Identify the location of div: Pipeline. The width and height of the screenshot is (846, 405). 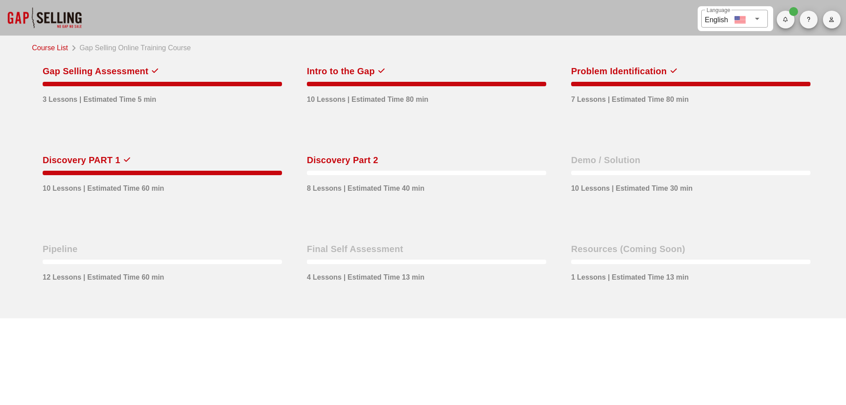
(60, 249).